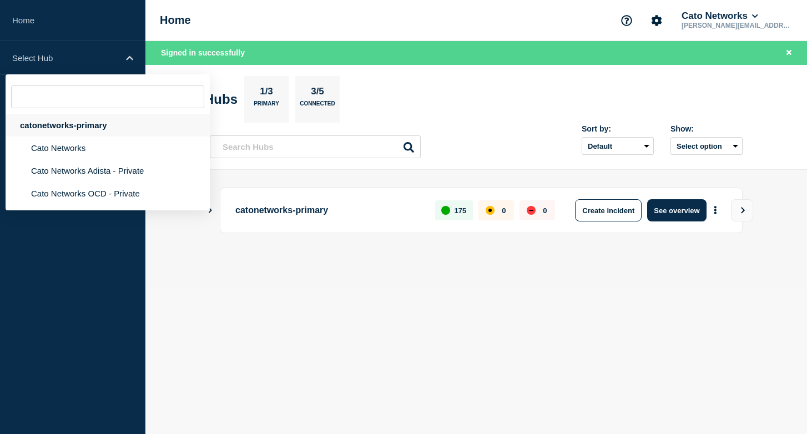  Describe the element at coordinates (175, 20) in the screenshot. I see `h1: Home` at that location.